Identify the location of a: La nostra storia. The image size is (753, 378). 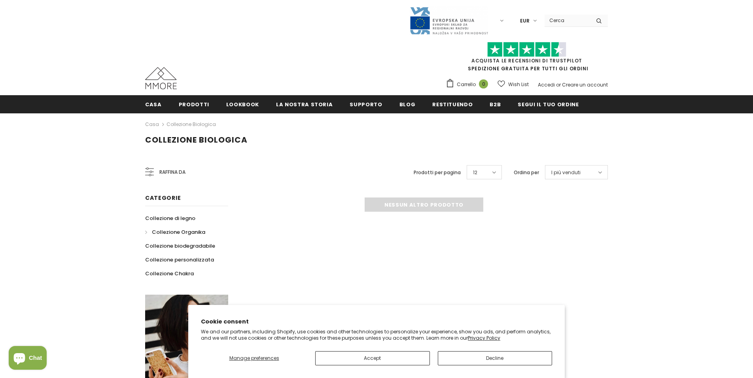
(304, 104).